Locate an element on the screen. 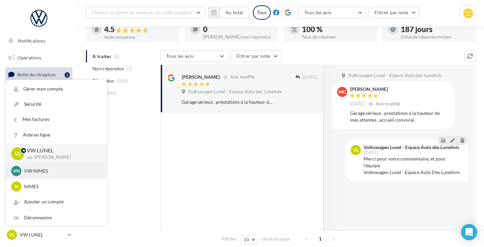 Image resolution: width=484 pixels, height=247 pixels. button: Notifications is located at coordinates (38, 41).